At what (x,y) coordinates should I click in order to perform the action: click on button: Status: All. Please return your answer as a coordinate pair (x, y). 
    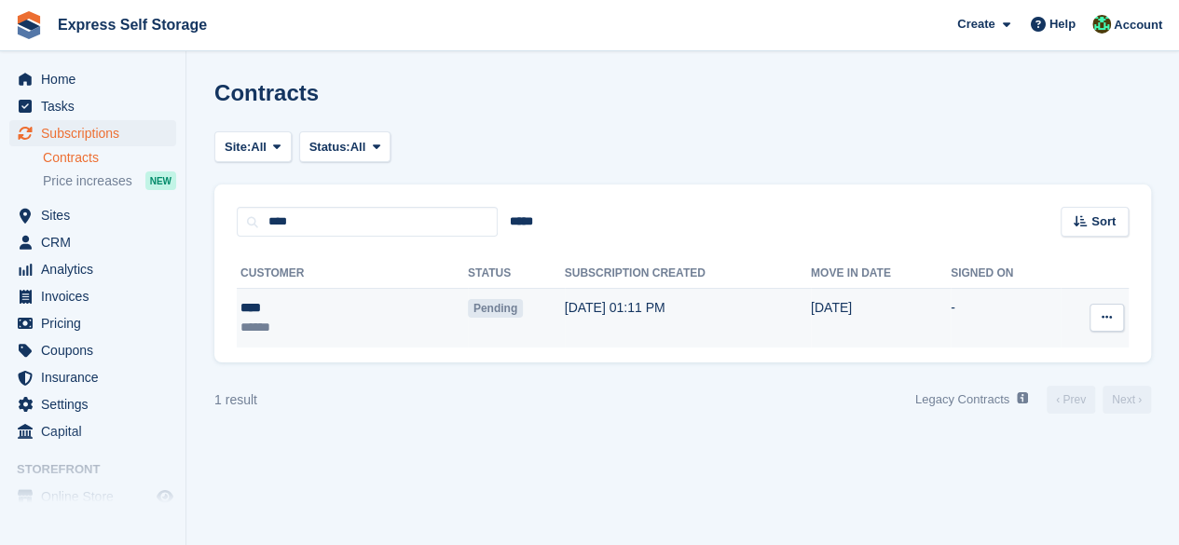
    Looking at the image, I should click on (345, 146).